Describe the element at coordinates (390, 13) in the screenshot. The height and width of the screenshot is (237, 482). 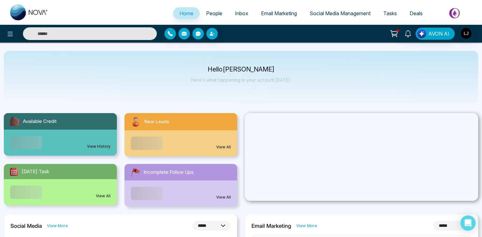
I see `a: Tasks` at that location.